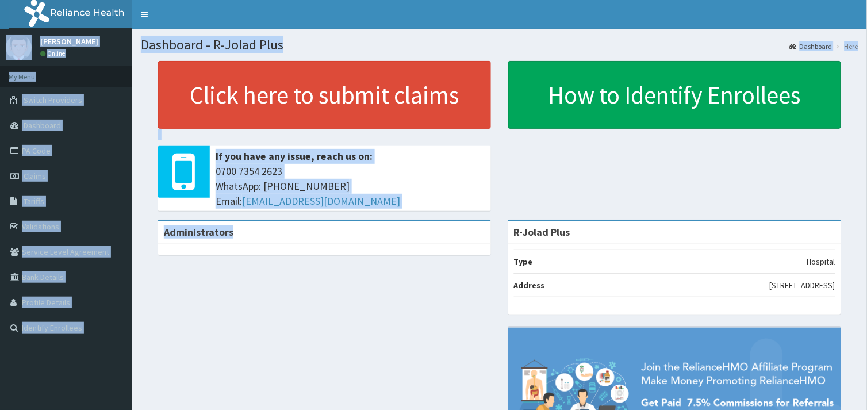 Image resolution: width=867 pixels, height=410 pixels. Describe the element at coordinates (530, 285) in the screenshot. I see `b: Address` at that location.